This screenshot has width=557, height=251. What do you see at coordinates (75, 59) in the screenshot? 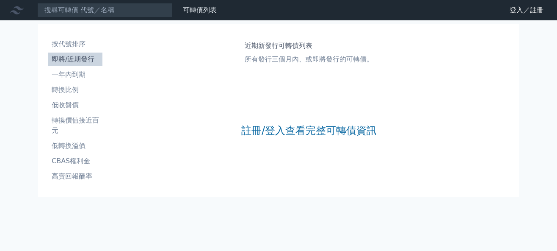
I see `a: 即將/近期發行` at bounding box center [75, 59].